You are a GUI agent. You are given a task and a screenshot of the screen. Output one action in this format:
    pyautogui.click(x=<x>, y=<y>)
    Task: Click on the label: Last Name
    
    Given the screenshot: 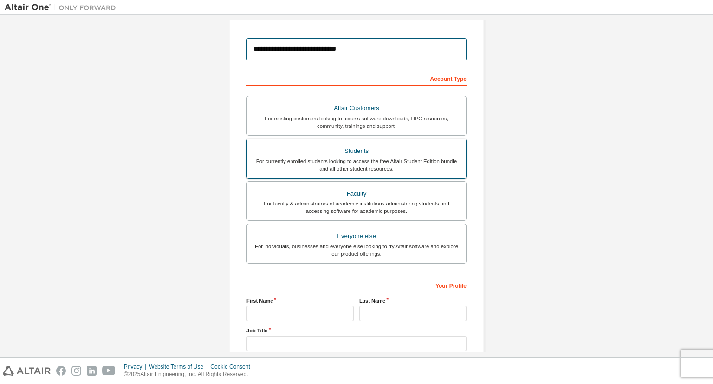 What is the action you would take?
    pyautogui.click(x=413, y=301)
    